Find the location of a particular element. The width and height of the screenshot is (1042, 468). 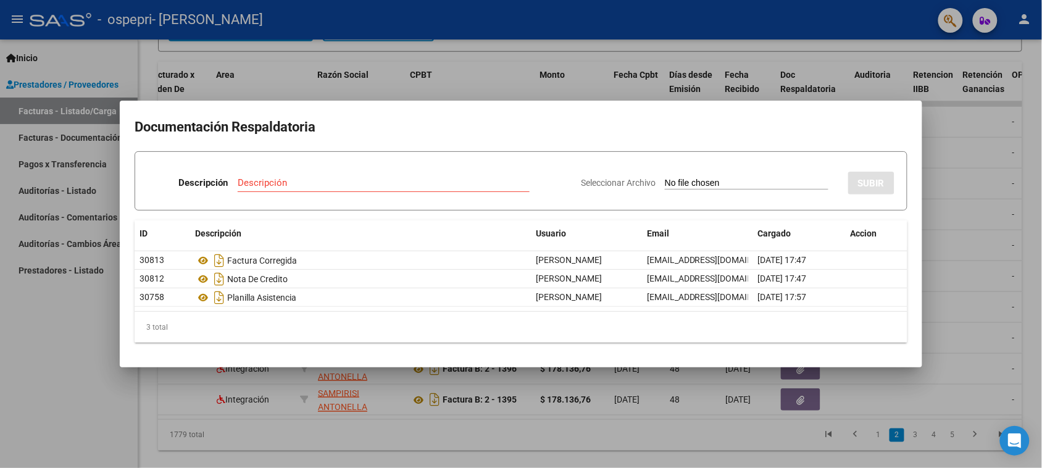

span: SUBIR is located at coordinates (871, 183).